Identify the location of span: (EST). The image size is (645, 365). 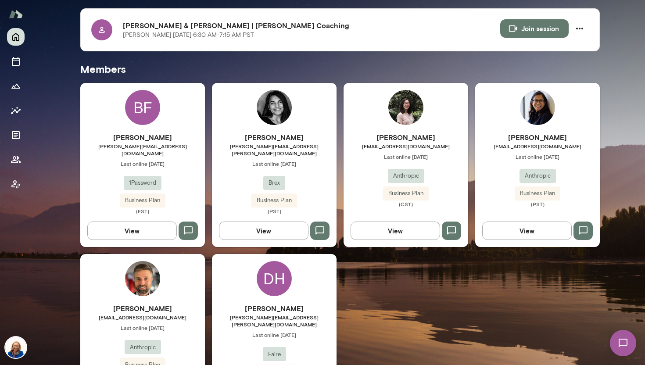
(143, 211).